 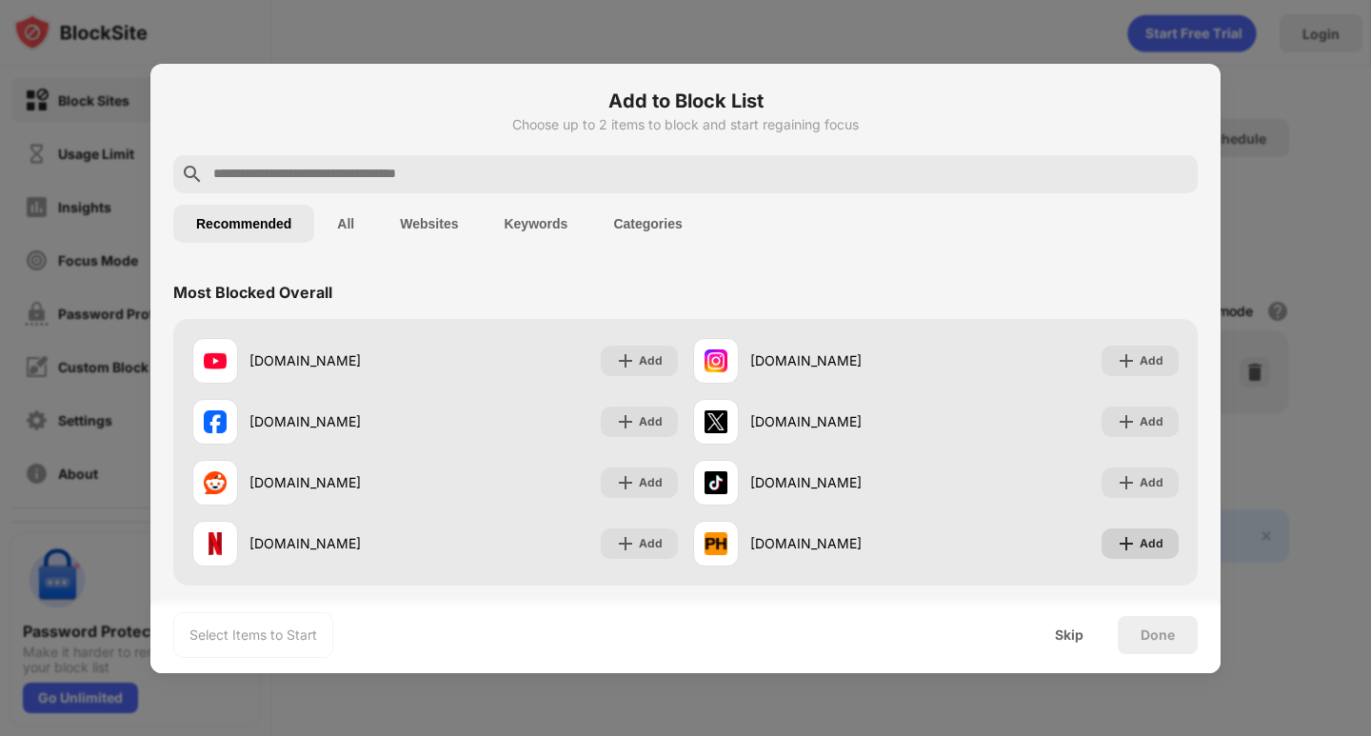 I want to click on button: Keywords, so click(x=535, y=224).